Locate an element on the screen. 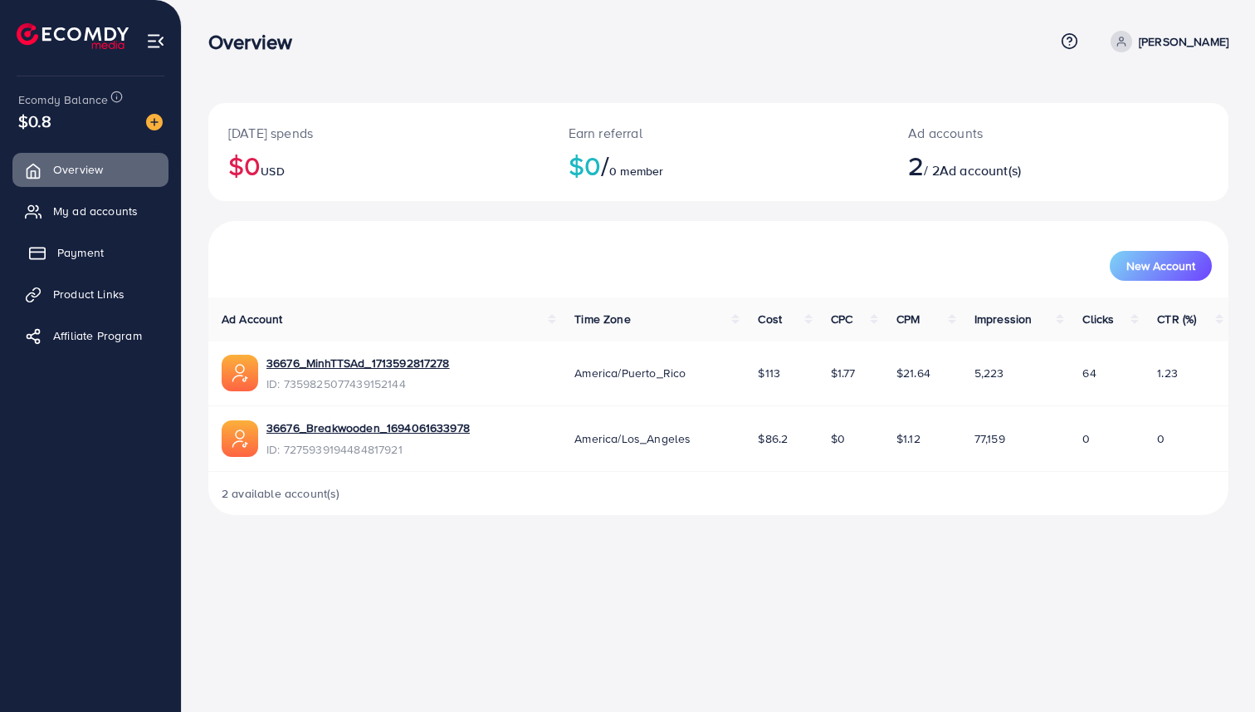 The image size is (1255, 712). span: Time Zone is located at coordinates (602, 319).